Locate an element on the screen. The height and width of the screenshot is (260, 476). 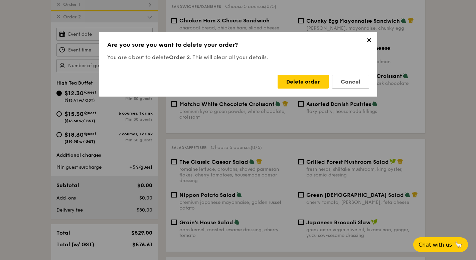
button: Chat with us🦙 is located at coordinates (440, 244).